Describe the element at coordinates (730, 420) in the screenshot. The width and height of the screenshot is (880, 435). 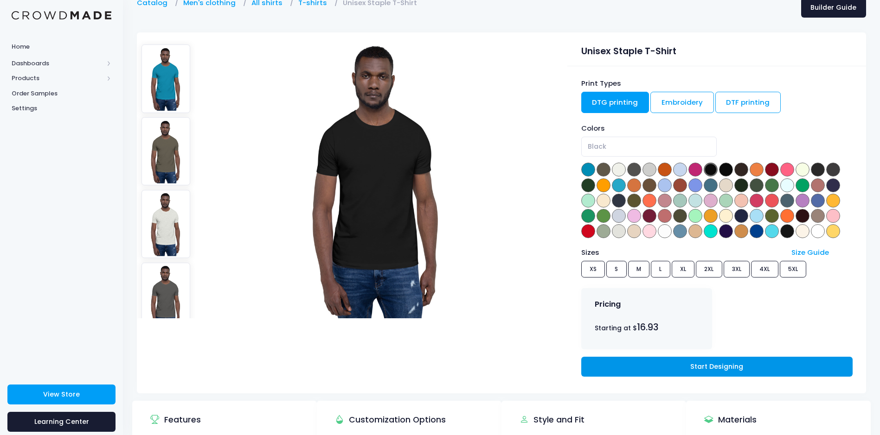
I see `div: Materials` at that location.